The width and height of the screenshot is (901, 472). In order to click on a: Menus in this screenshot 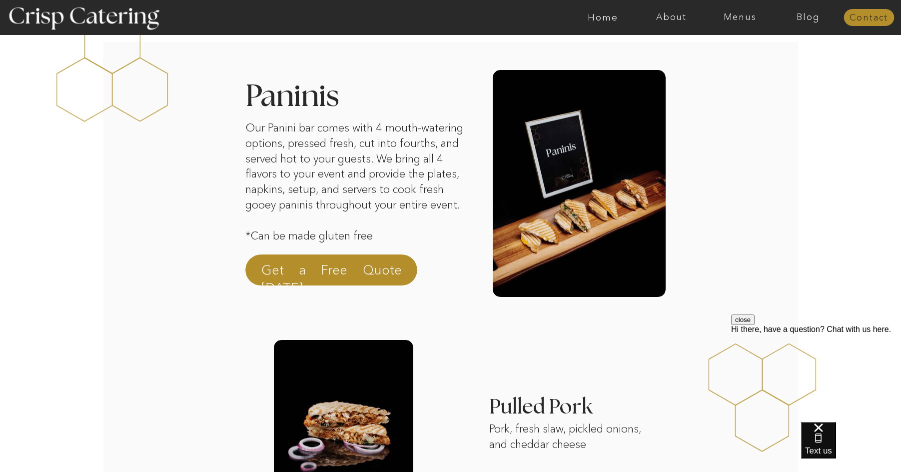, I will do `click(739, 17)`.